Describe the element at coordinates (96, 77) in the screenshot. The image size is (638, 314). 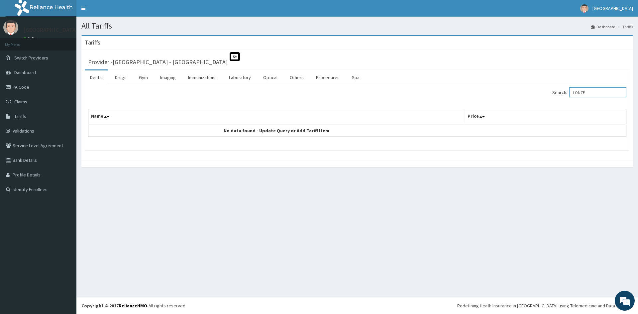
I see `a: Dental` at that location.